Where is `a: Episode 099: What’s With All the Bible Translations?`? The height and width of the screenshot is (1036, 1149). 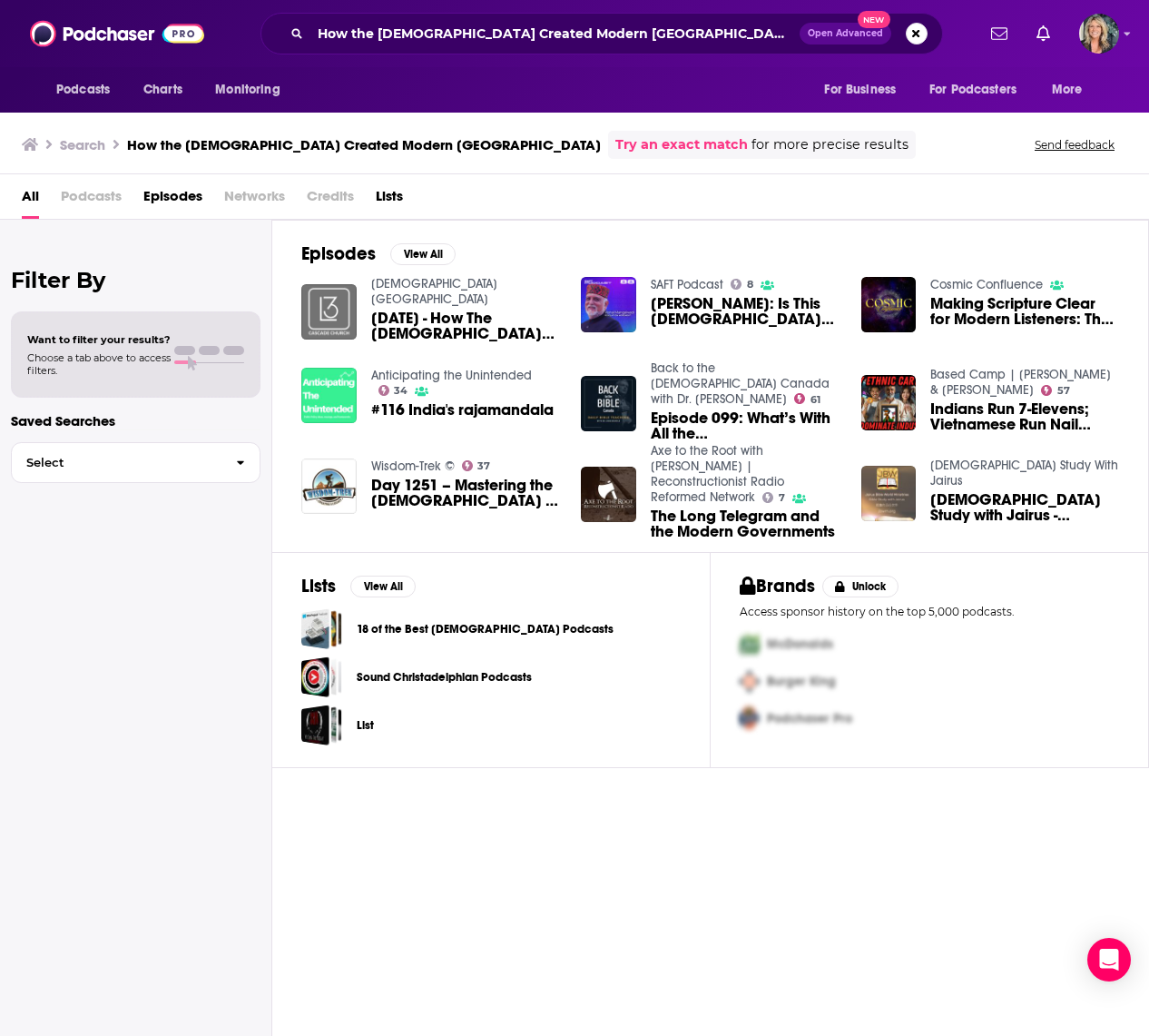
a: Episode 099: What’s With All the Bible Translations? is located at coordinates (745, 426).